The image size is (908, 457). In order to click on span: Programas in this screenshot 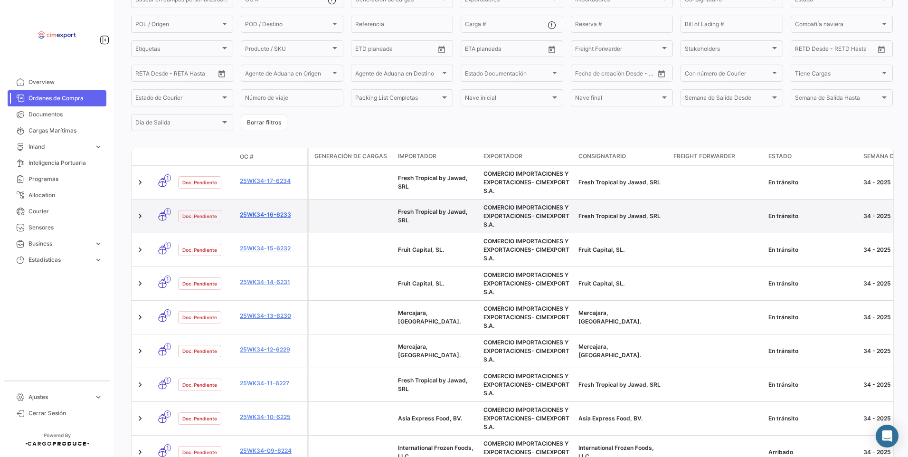, I will do `click(66, 179)`.